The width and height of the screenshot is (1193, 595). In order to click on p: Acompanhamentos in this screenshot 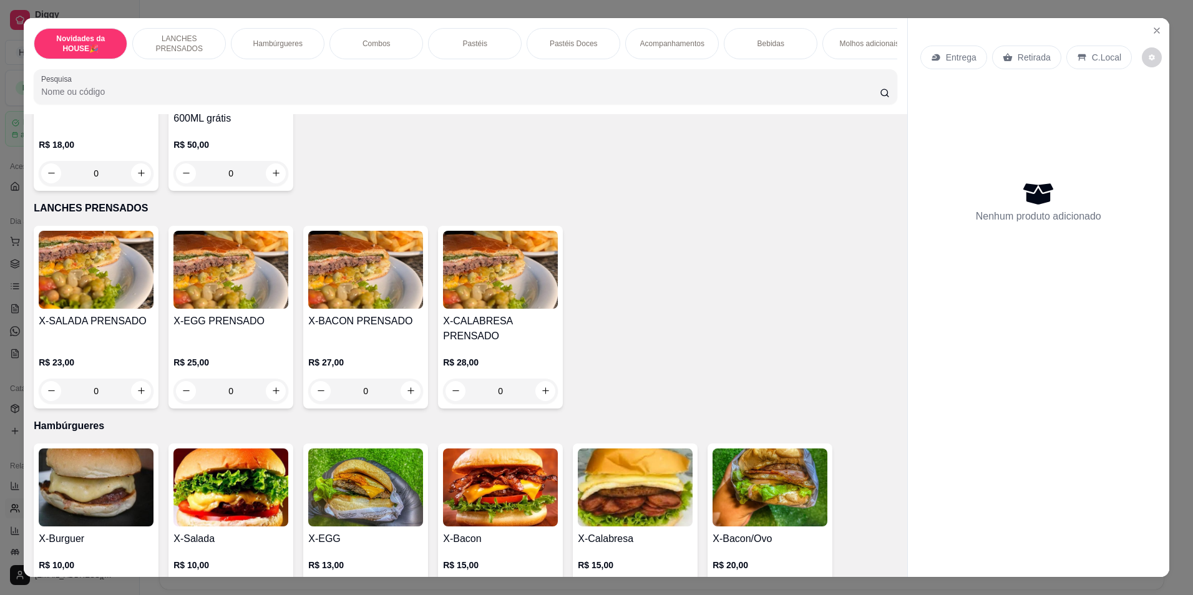, I will do `click(672, 44)`.